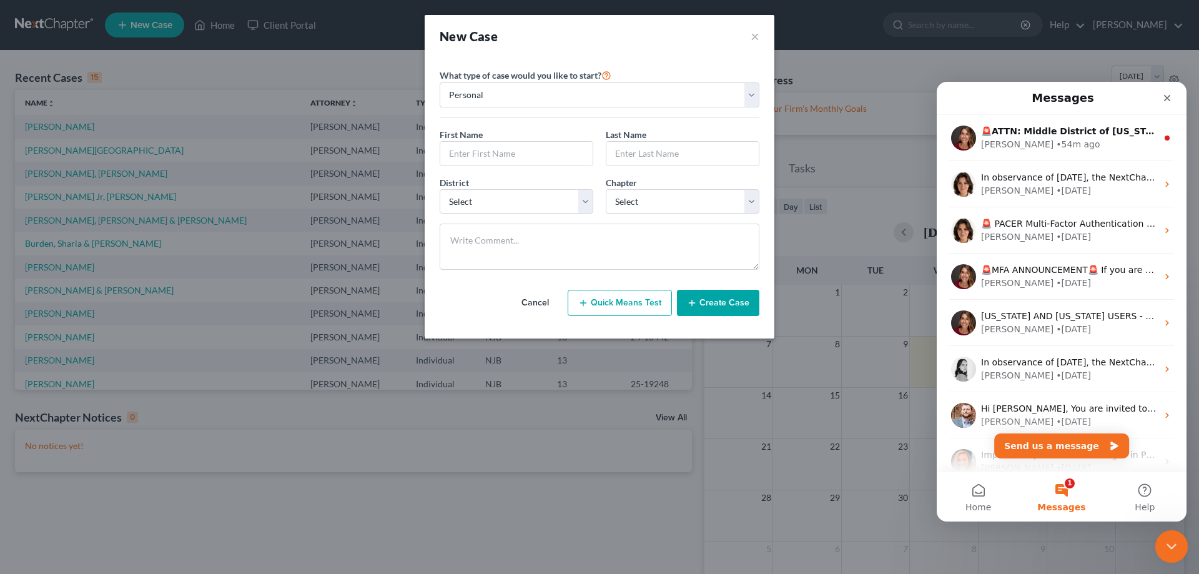 The height and width of the screenshot is (574, 1199). I want to click on img: Profile image for Lindsey, so click(27, 287).